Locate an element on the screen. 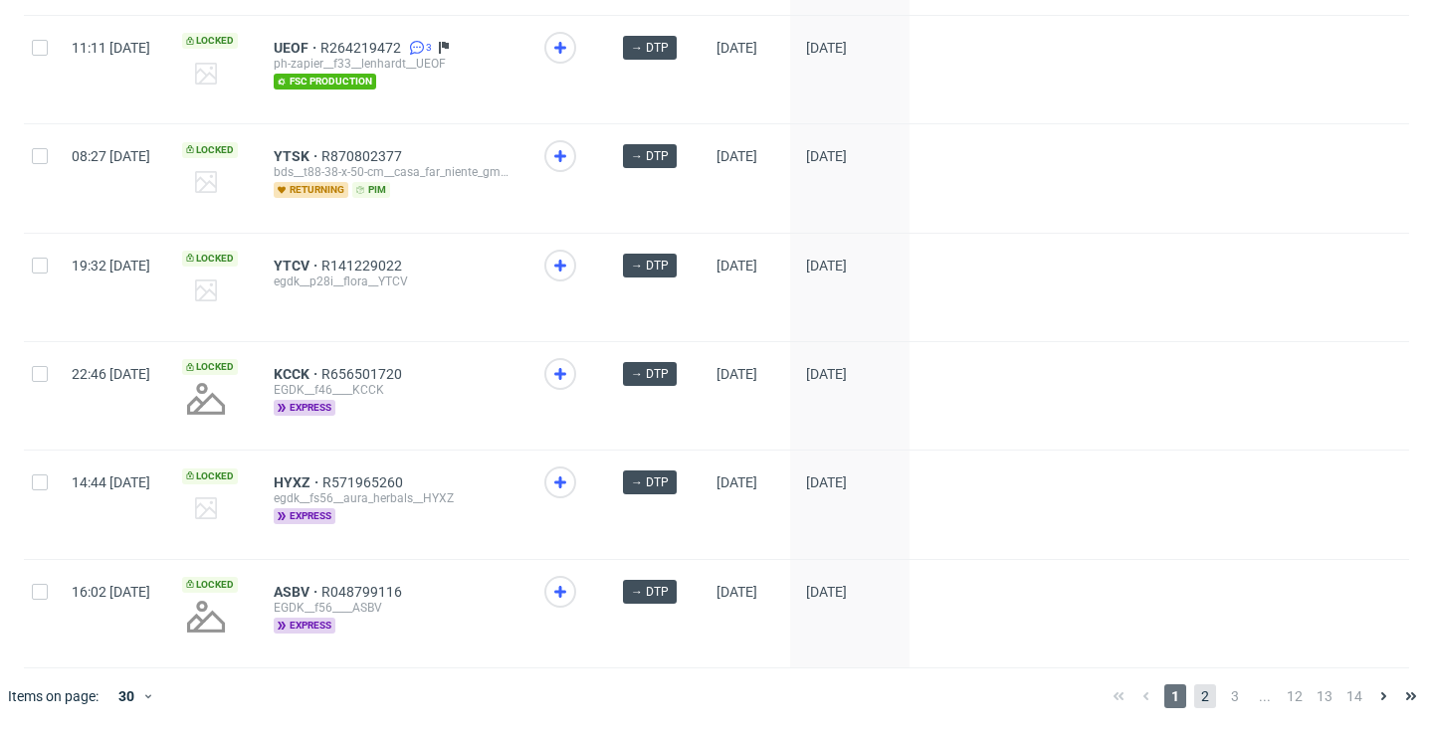 This screenshot has width=1433, height=733. a: R264219472 is located at coordinates (362, 48).